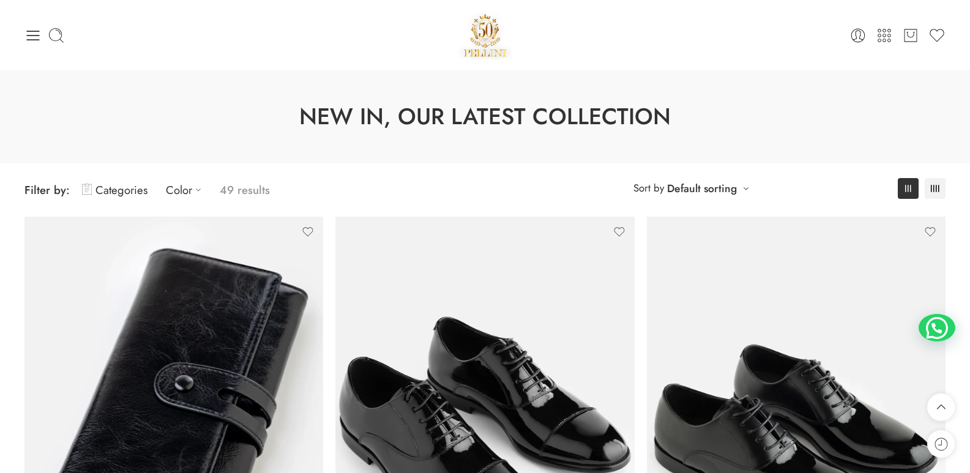 This screenshot has width=970, height=473. Describe the element at coordinates (858, 36) in the screenshot. I see `a: Login / Register` at that location.